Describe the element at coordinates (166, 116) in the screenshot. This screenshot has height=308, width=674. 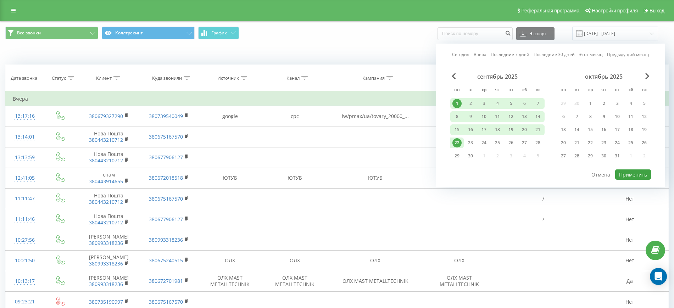
I see `a: 380739540049` at that location.